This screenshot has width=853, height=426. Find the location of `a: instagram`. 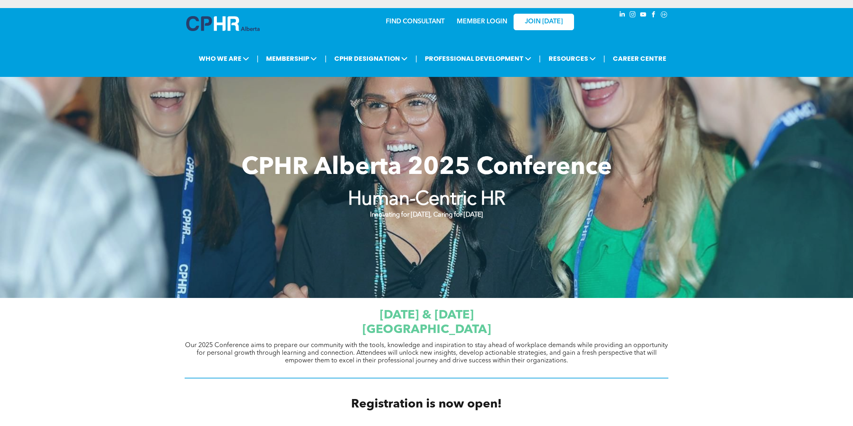

a: instagram is located at coordinates (632, 15).